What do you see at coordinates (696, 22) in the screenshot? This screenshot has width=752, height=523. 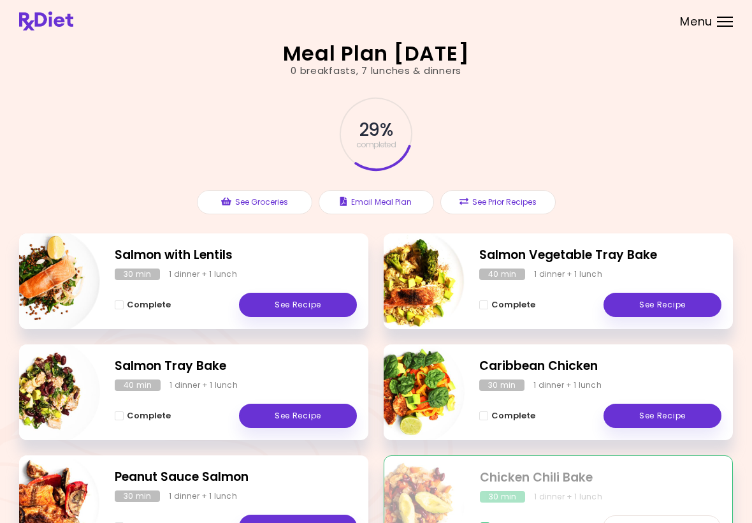 I see `span: Menu` at bounding box center [696, 22].